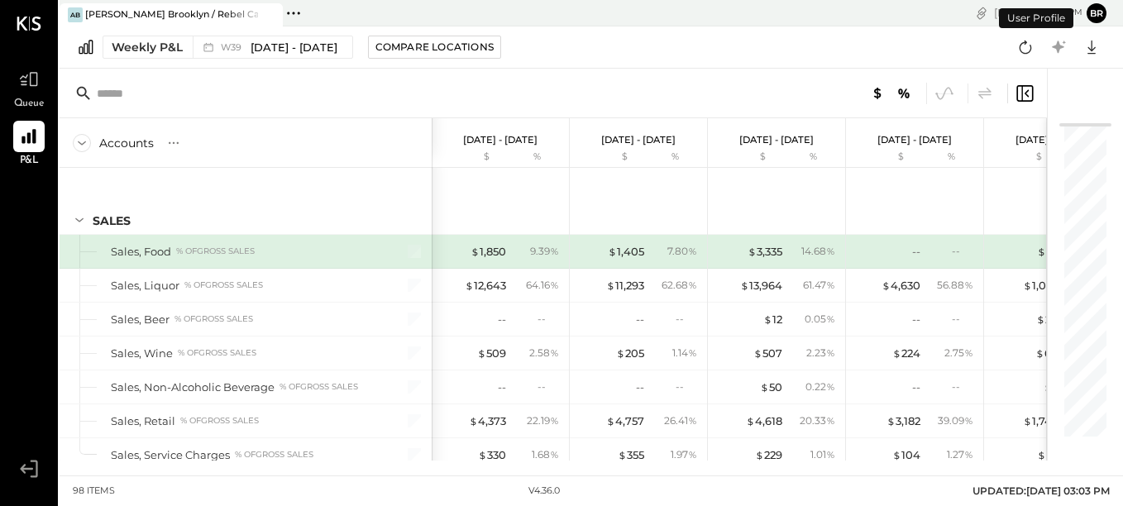  Describe the element at coordinates (761, 285) in the screenshot. I see `div: 13,964` at that location.